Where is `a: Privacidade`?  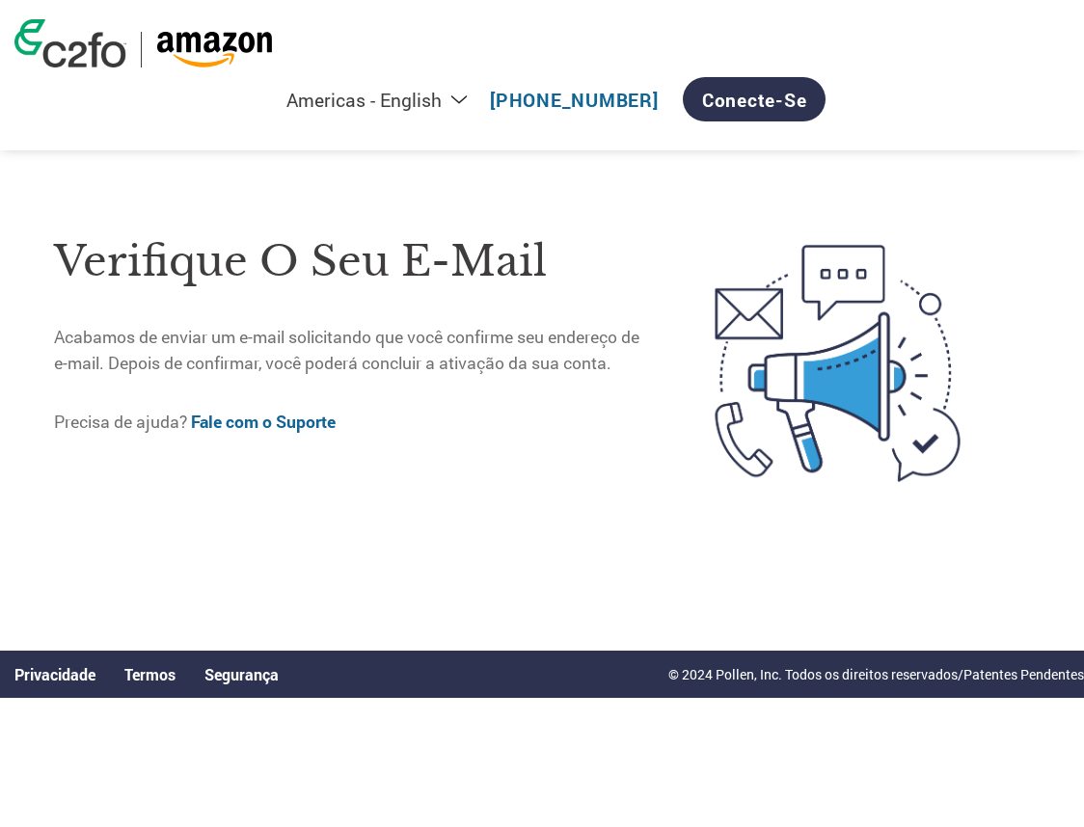 a: Privacidade is located at coordinates (55, 674).